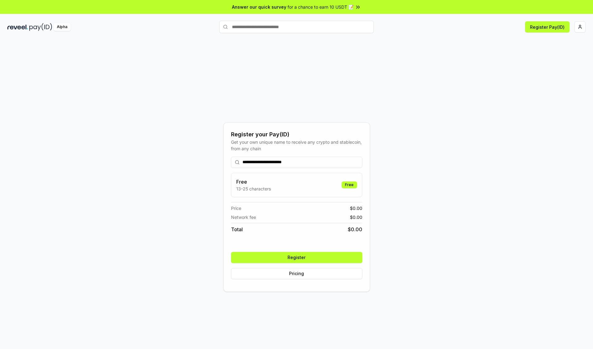 Image resolution: width=593 pixels, height=349 pixels. Describe the element at coordinates (18, 27) in the screenshot. I see `img: reveel_dark` at that location.